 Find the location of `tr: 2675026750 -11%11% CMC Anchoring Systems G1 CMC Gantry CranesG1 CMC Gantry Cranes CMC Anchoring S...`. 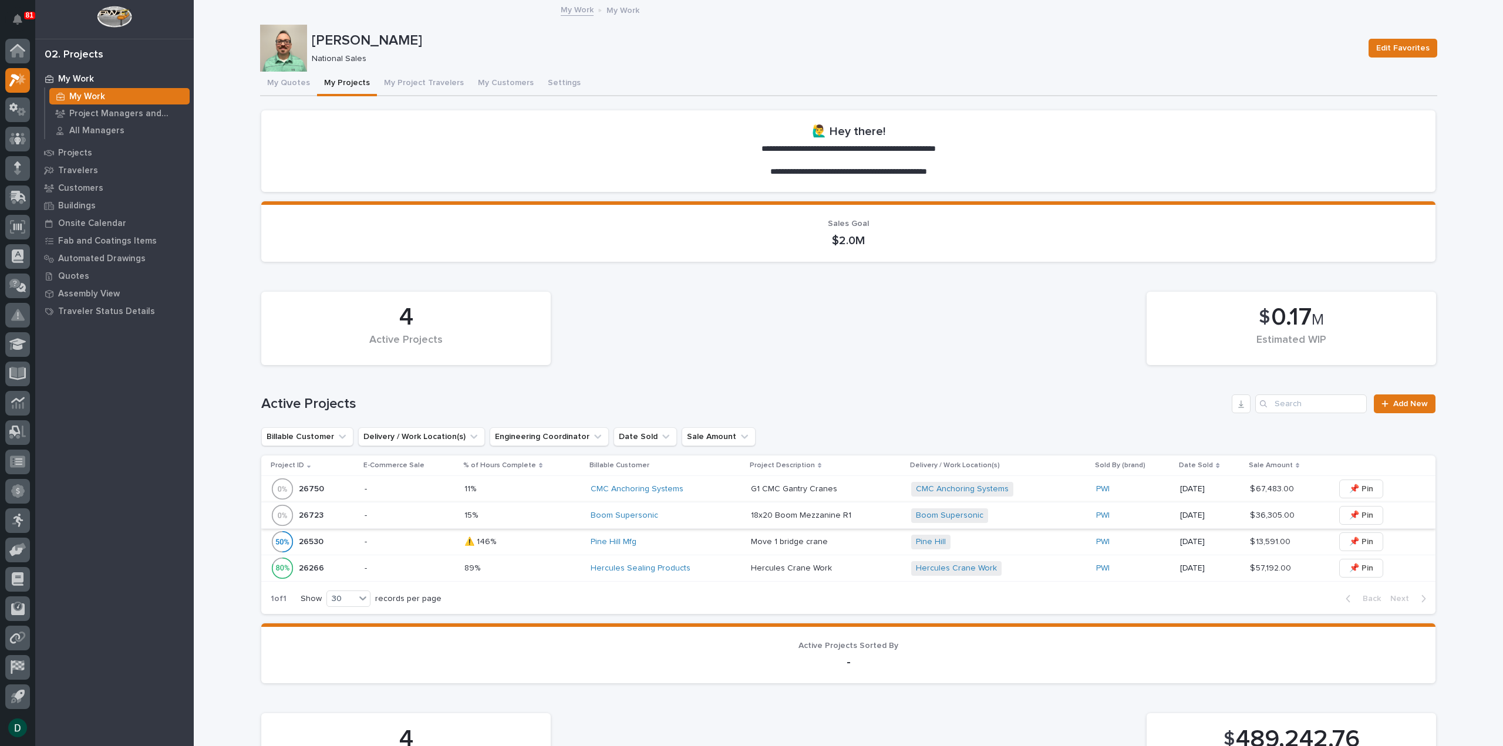

tr: 2675026750 -11%11% CMC Anchoring Systems G1 CMC Gantry CranesG1 CMC Gantry Cranes CMC Anchoring S... is located at coordinates (848, 489).